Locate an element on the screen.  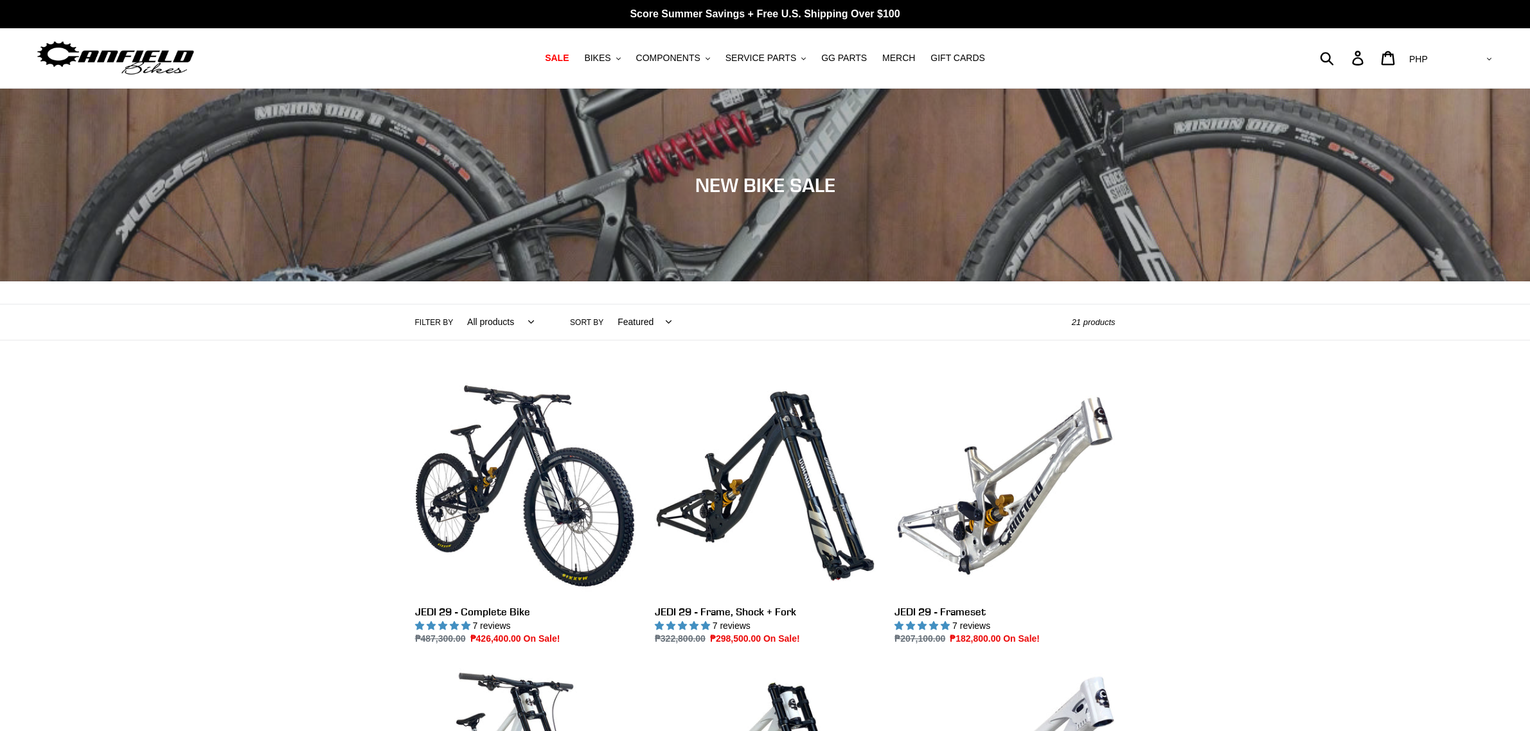
a: GIFT CARDS is located at coordinates (957, 58).